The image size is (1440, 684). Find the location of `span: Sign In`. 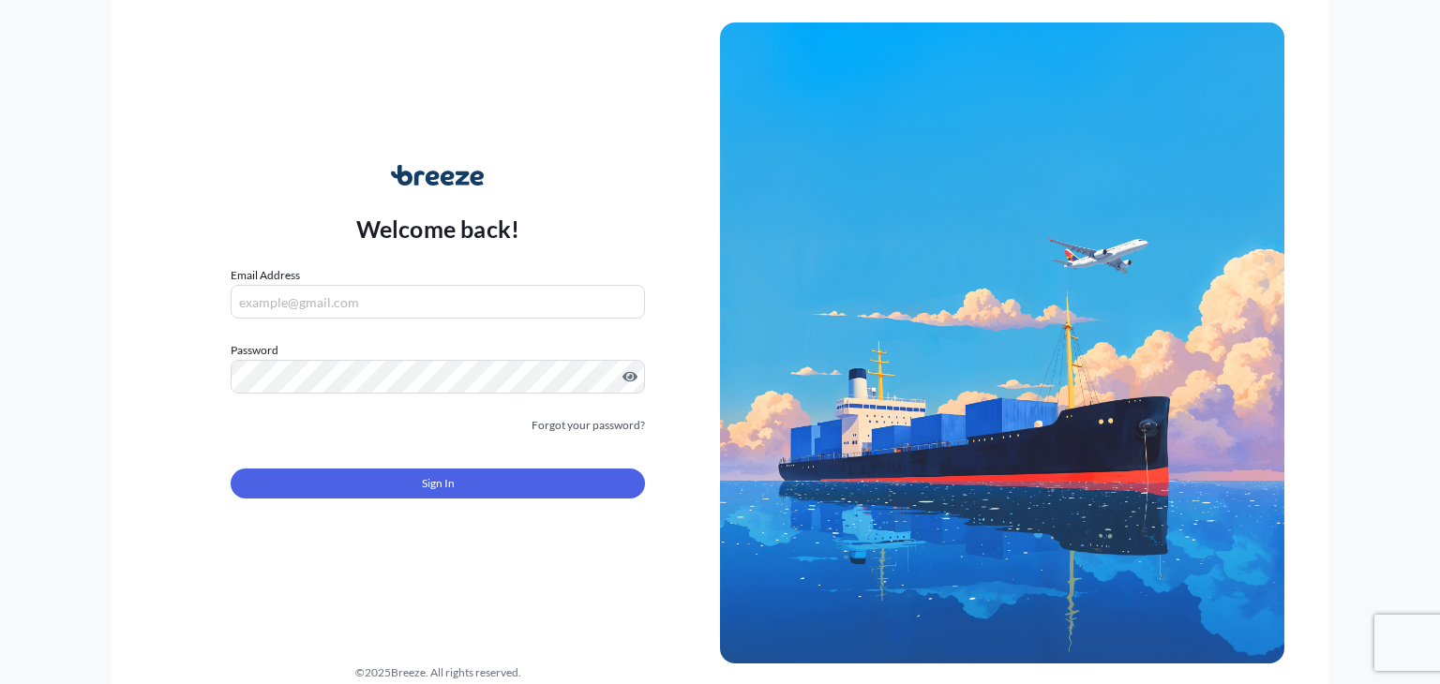

span: Sign In is located at coordinates (438, 484).